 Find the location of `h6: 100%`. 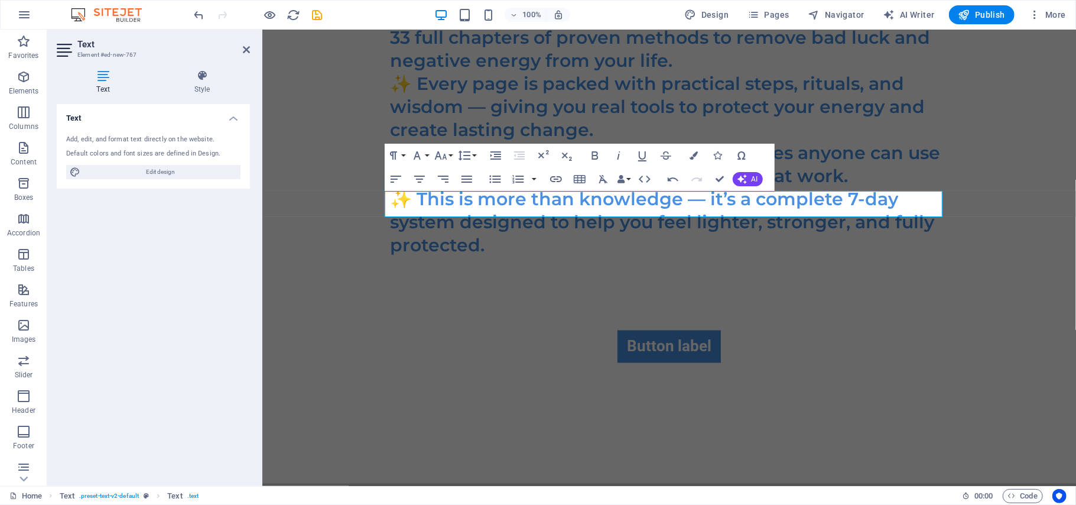

h6: 100% is located at coordinates (532, 15).